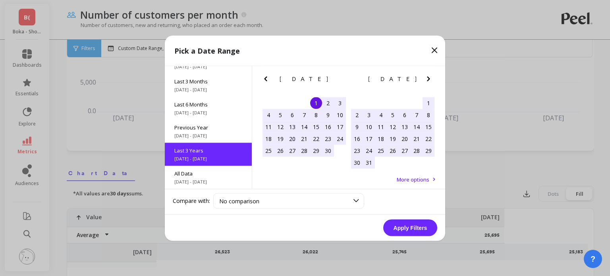  Describe the element at coordinates (293, 139) in the screenshot. I see `div: Choose Tuesday, September 20th, 2022` at that location.